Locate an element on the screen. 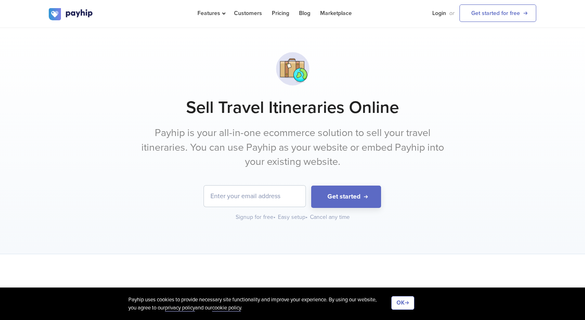 The width and height of the screenshot is (585, 320). div: Cancel any time is located at coordinates (330, 217).